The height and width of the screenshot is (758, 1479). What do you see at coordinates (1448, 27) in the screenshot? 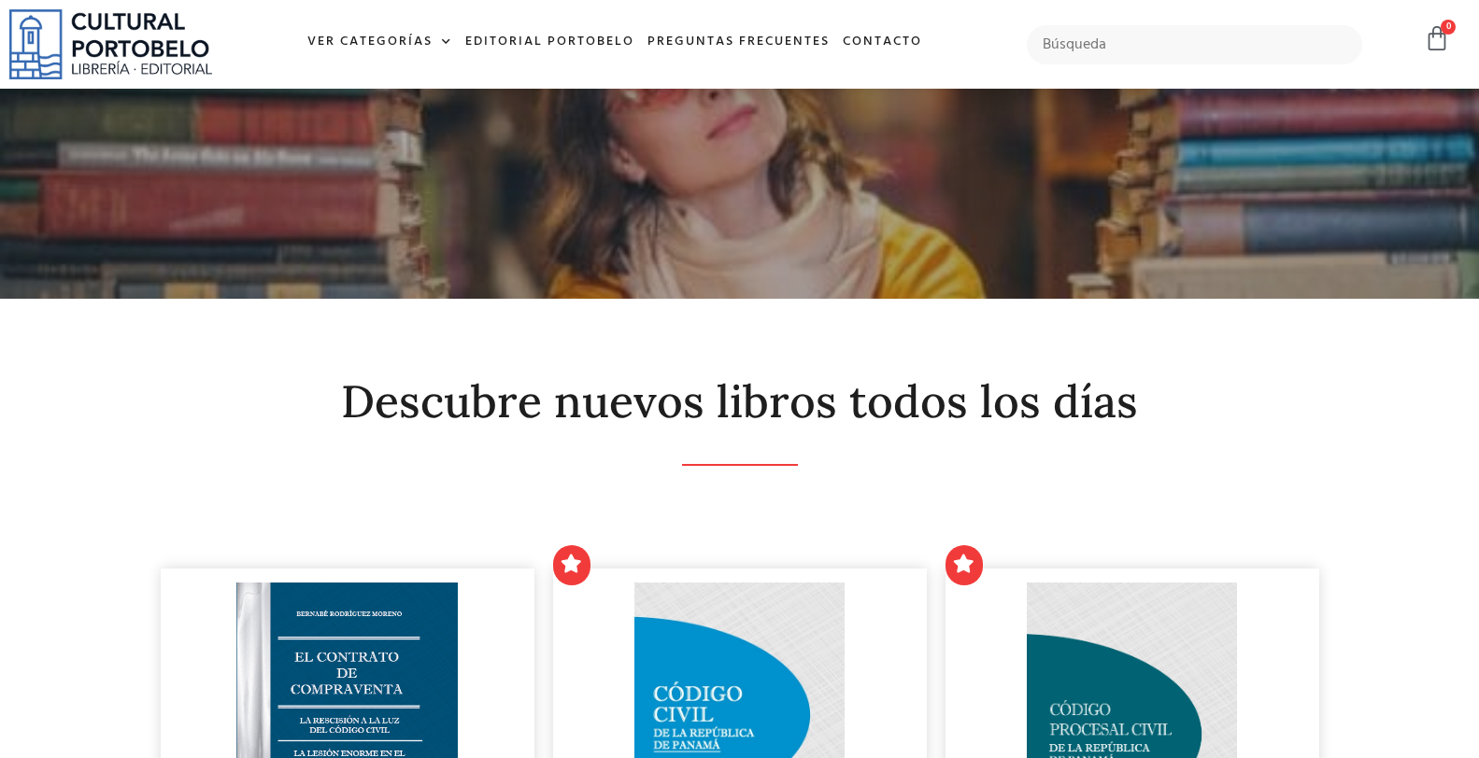
I see `span: 0` at bounding box center [1448, 27].